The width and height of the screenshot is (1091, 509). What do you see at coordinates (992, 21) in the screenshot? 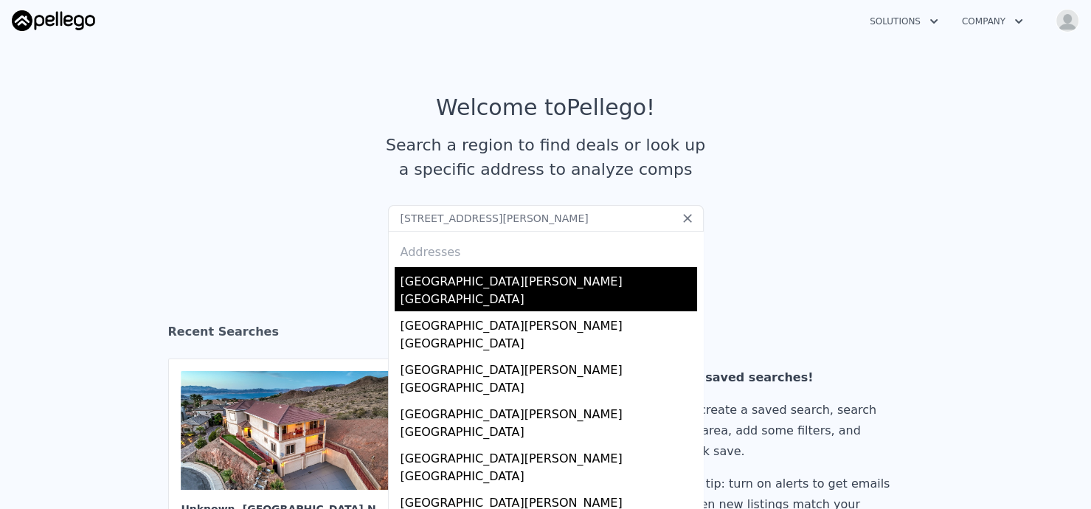
I see `button: Company` at bounding box center [992, 21].